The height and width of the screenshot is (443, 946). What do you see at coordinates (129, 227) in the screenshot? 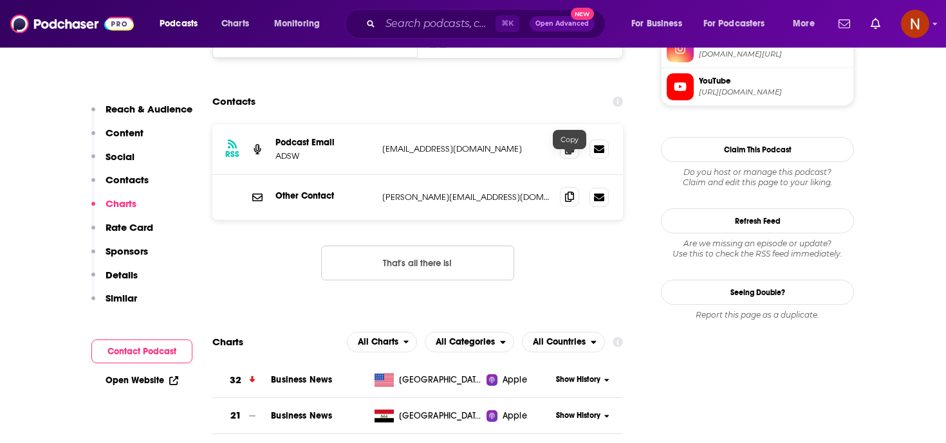
I see `p: Rate Card` at bounding box center [129, 227].